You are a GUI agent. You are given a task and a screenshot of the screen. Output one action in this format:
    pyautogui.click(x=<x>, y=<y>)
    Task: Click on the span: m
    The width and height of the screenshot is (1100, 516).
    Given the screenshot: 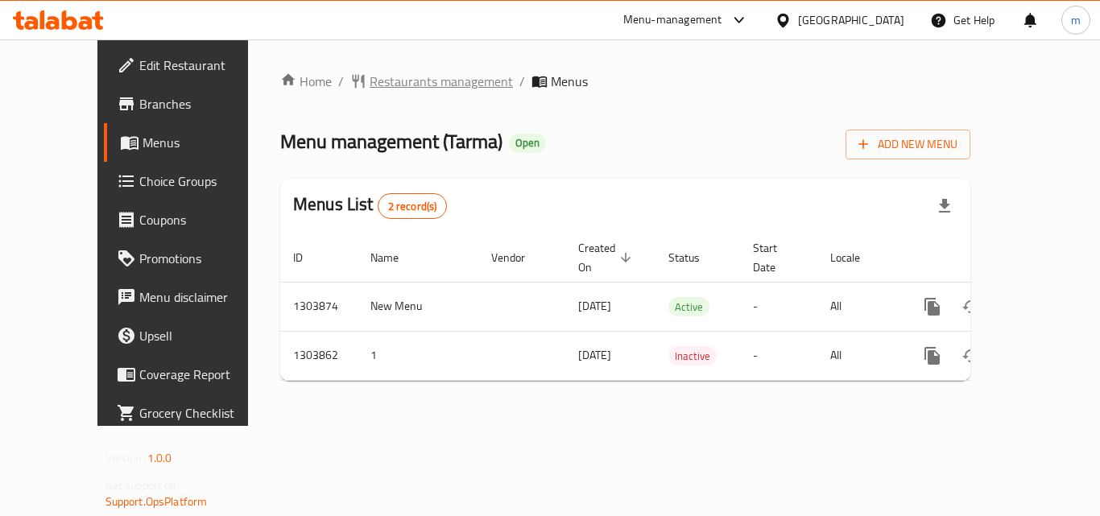 What is the action you would take?
    pyautogui.click(x=1076, y=20)
    